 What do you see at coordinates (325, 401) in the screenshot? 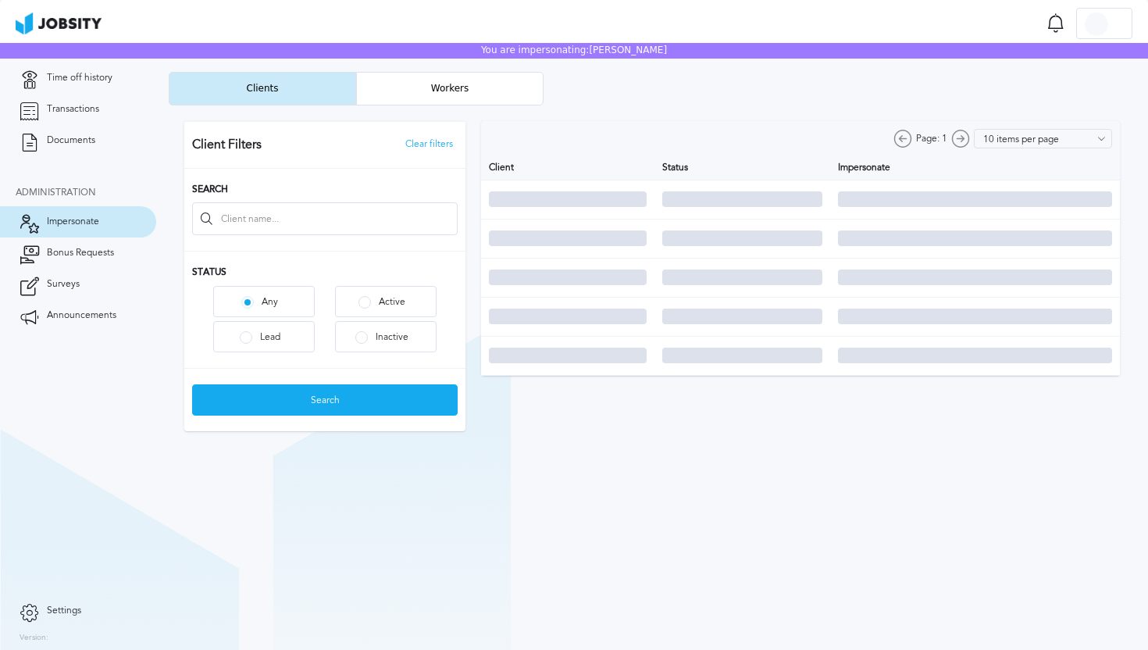
I see `div: Search` at bounding box center [325, 401].